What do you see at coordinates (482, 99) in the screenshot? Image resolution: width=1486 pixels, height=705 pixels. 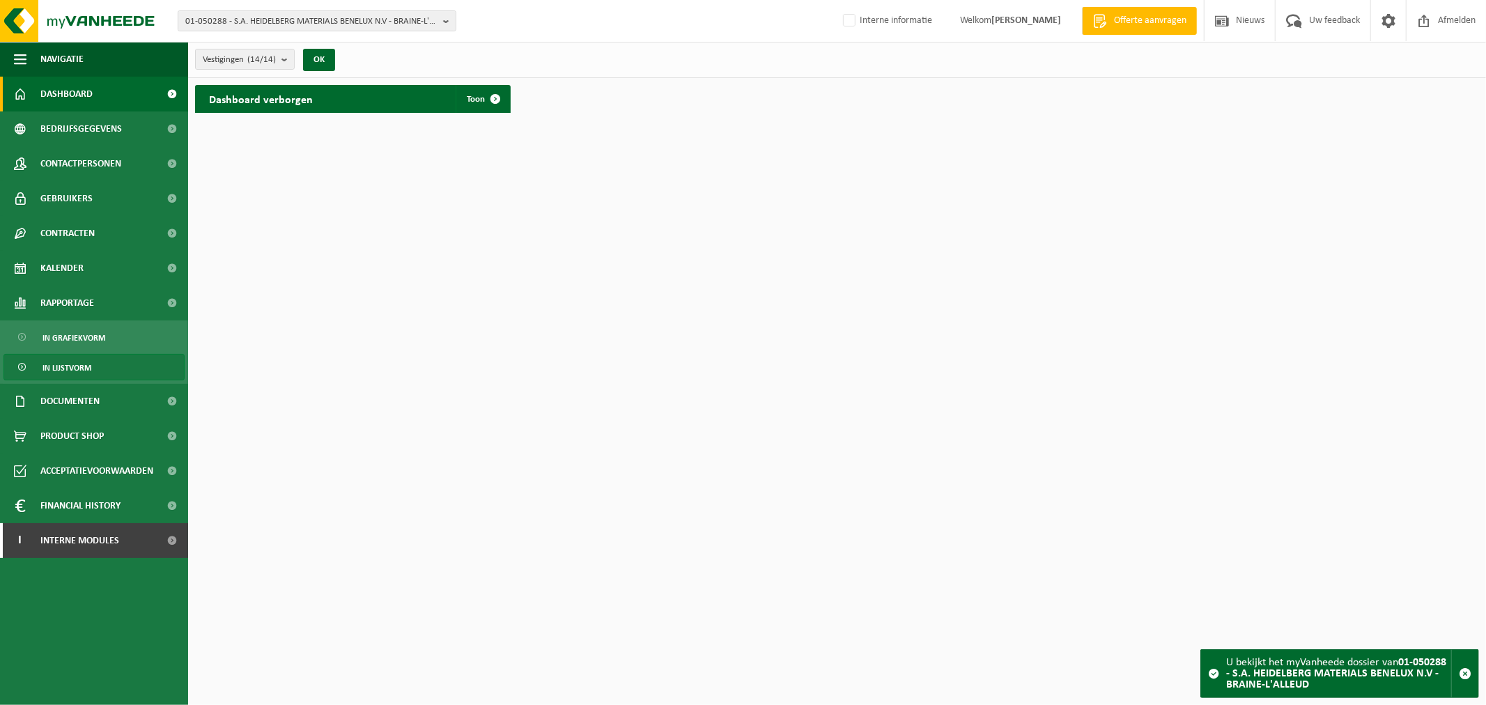 I see `a: Toon` at bounding box center [482, 99].